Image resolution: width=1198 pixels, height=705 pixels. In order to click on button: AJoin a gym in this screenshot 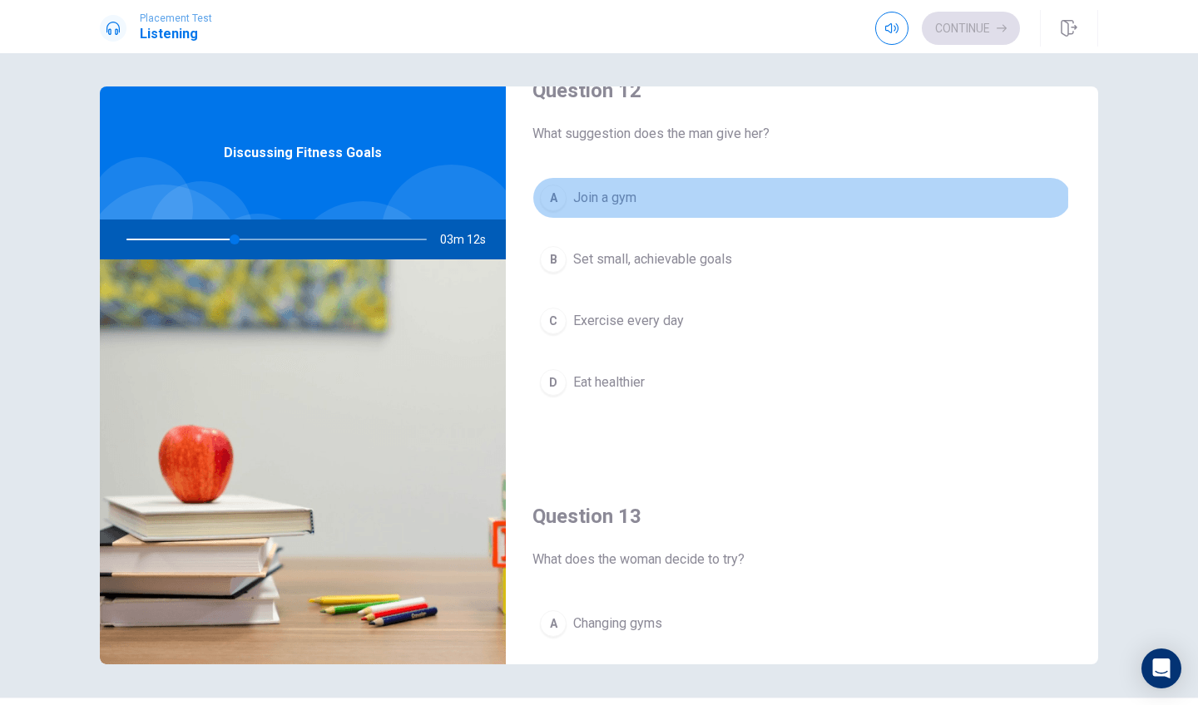, I will do `click(802, 198)`.